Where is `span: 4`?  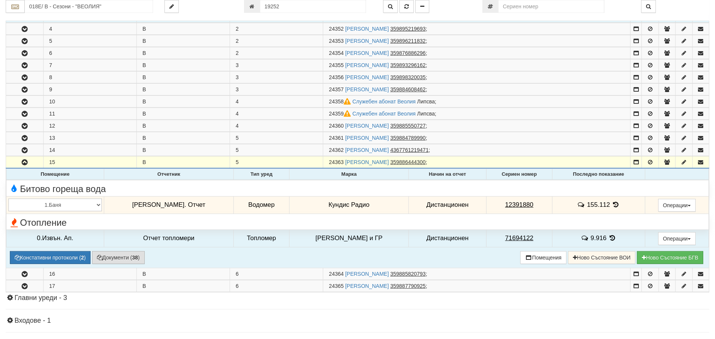
span: 4 is located at coordinates (237, 102).